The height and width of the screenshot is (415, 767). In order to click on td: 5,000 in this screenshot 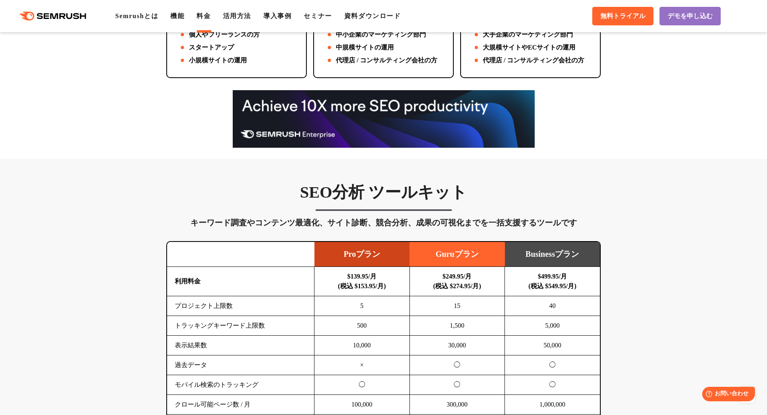, I will do `click(552, 326)`.